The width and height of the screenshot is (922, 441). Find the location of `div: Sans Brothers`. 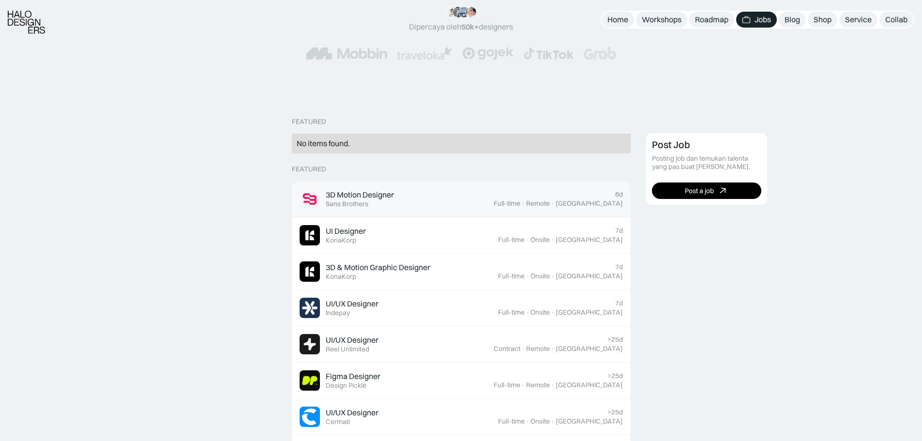

div: Sans Brothers is located at coordinates (347, 204).